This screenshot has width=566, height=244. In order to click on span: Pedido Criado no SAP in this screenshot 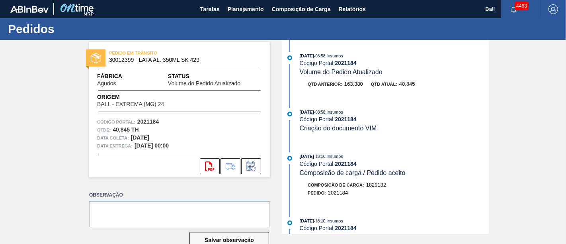, I will do `click(331, 236)`.